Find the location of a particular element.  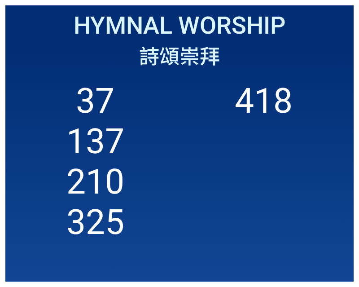

span: Hymnal Worship is located at coordinates (180, 25).